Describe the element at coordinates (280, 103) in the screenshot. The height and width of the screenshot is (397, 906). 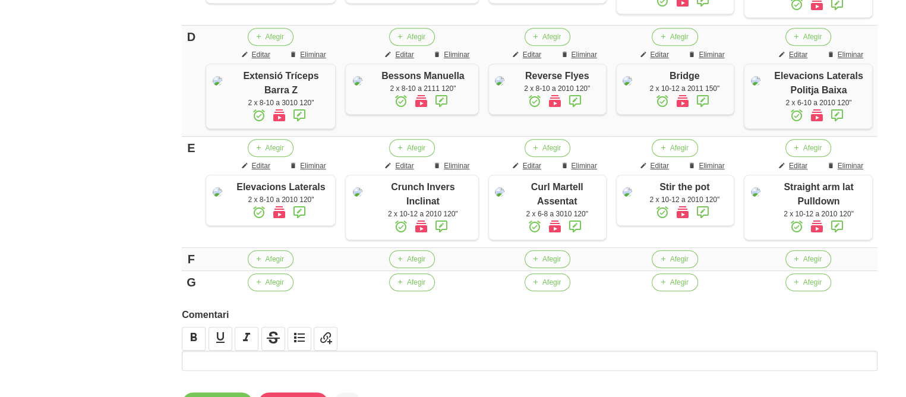
I see `div: 2 x 8-10 a 3010 120"` at that location.